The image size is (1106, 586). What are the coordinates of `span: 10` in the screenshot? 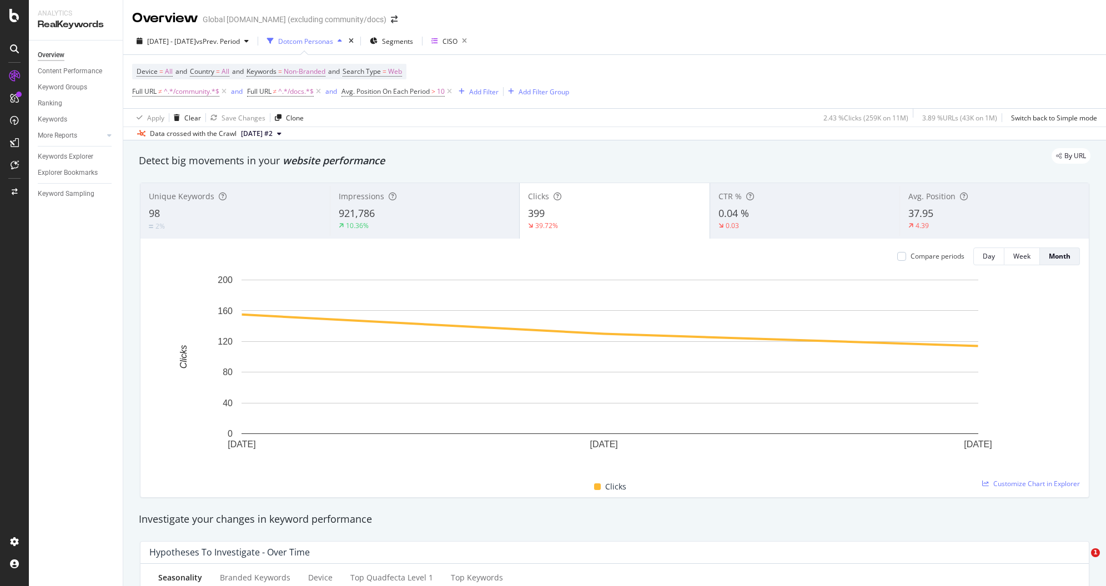 It's located at (441, 92).